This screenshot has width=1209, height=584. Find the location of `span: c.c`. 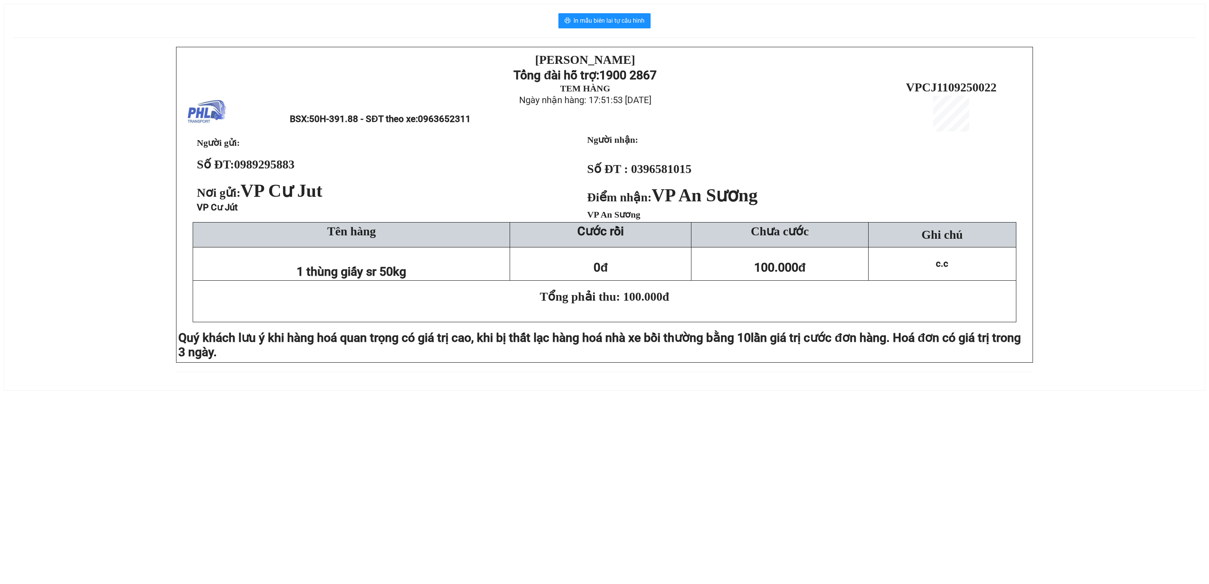

span: c.c is located at coordinates (942, 264).